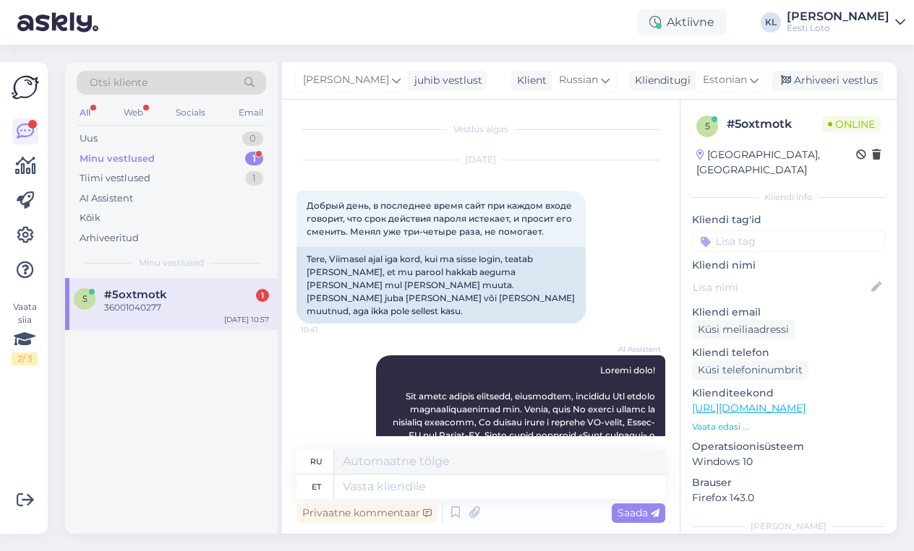  I want to click on p: Firefox 143.0, so click(788, 498).